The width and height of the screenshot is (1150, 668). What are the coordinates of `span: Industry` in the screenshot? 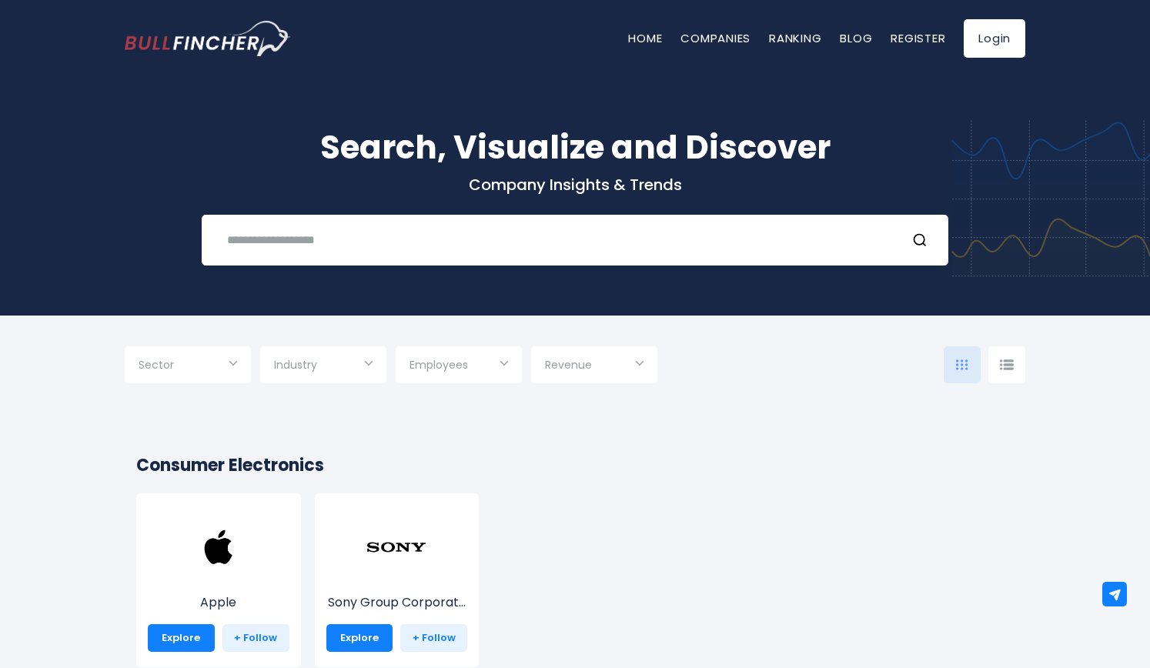 It's located at (296, 365).